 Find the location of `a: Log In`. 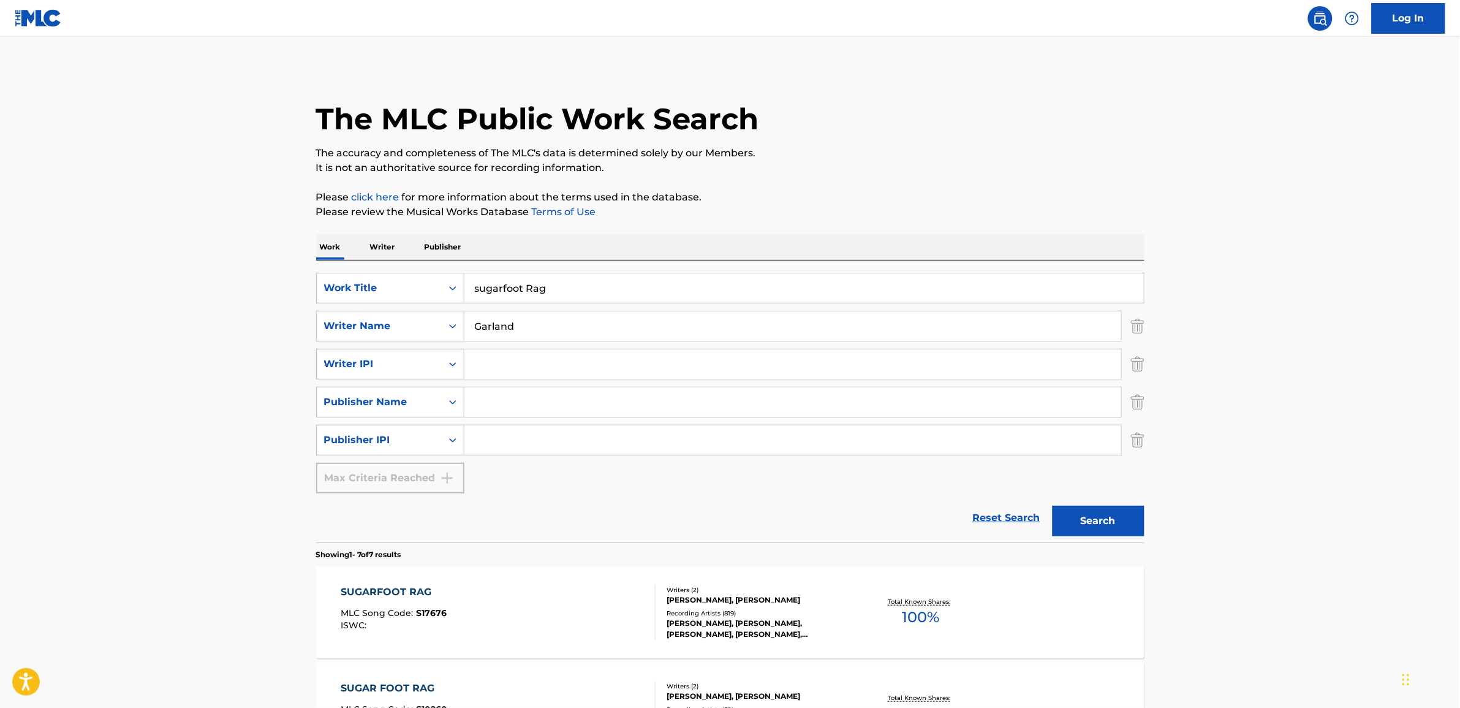

a: Log In is located at coordinates (1409, 18).